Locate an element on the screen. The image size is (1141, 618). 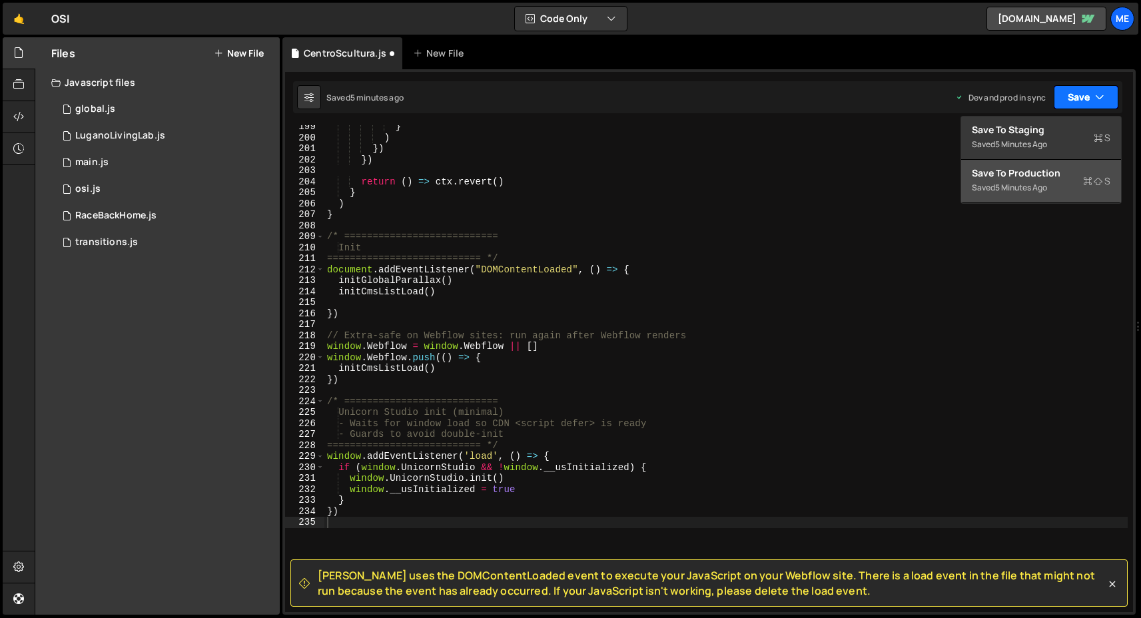
div: Save to Staging is located at coordinates (1041, 130).